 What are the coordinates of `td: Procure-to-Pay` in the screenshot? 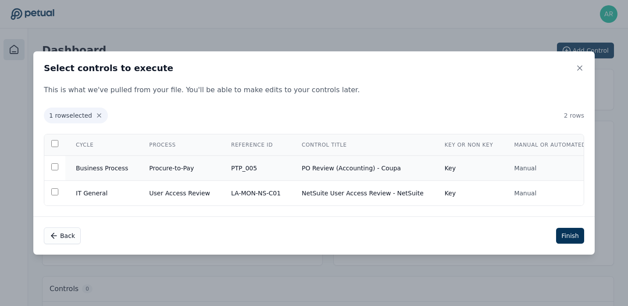 It's located at (179, 168).